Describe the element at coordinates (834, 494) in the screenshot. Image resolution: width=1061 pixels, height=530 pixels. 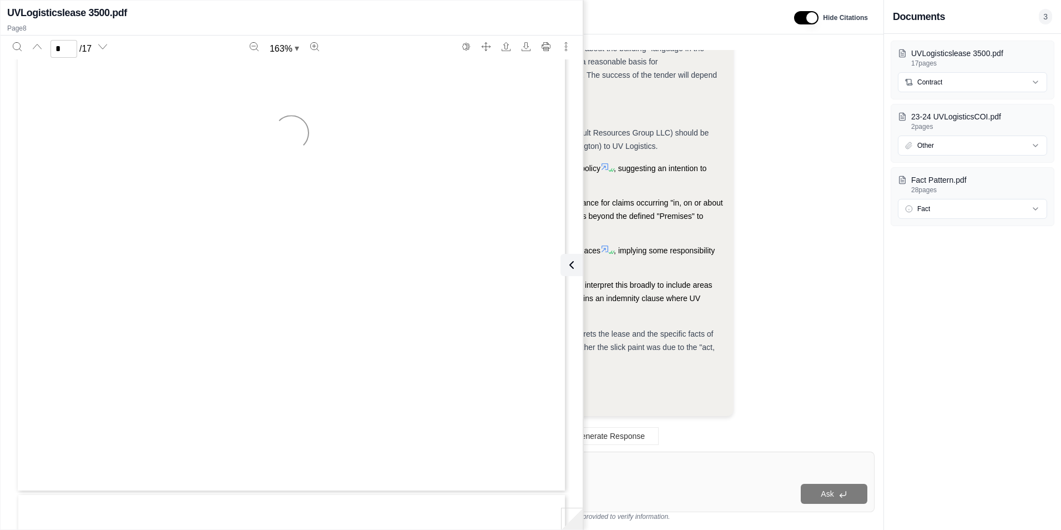
I see `button: Ask` at that location.